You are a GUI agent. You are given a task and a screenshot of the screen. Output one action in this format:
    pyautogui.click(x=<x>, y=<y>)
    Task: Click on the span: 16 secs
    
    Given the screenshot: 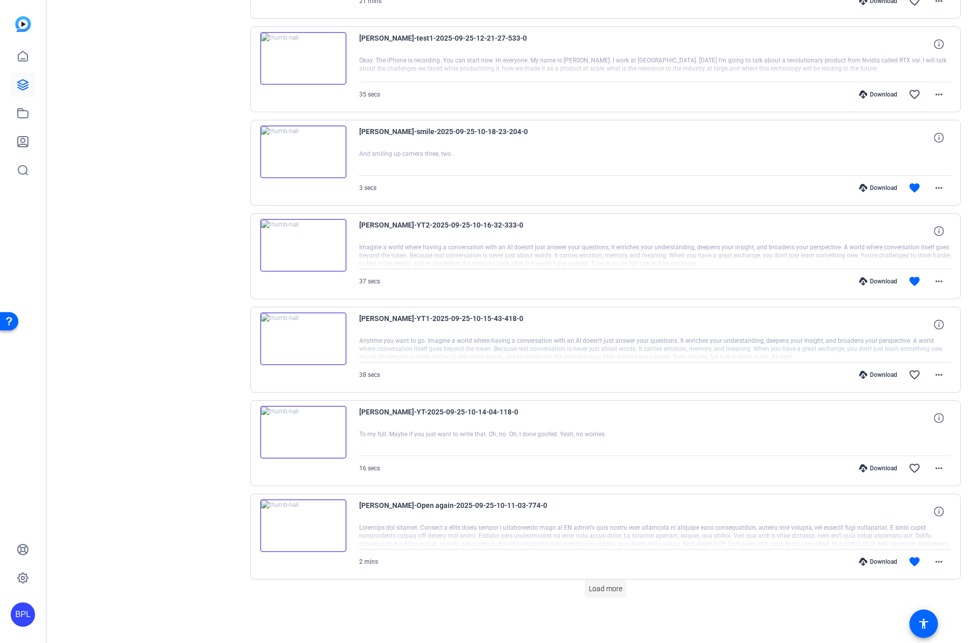 What is the action you would take?
    pyautogui.click(x=369, y=469)
    